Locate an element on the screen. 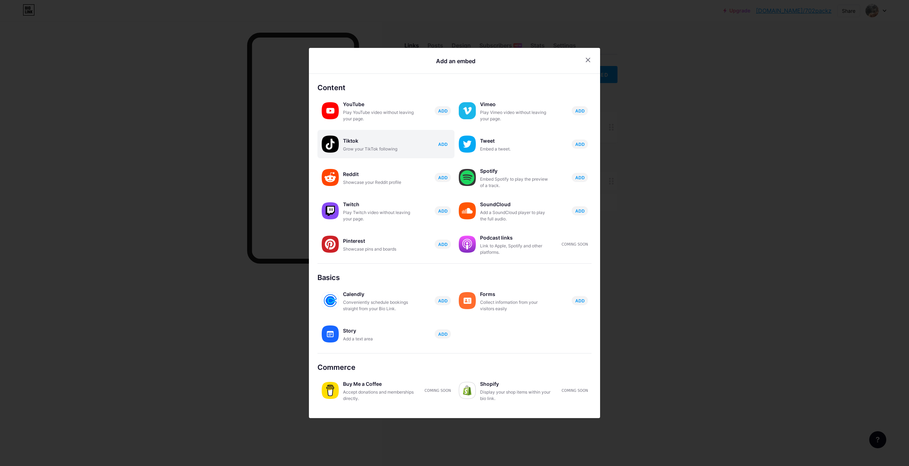 The height and width of the screenshot is (466, 909). div: Play YouTube video without leaving your page. is located at coordinates (378, 116).